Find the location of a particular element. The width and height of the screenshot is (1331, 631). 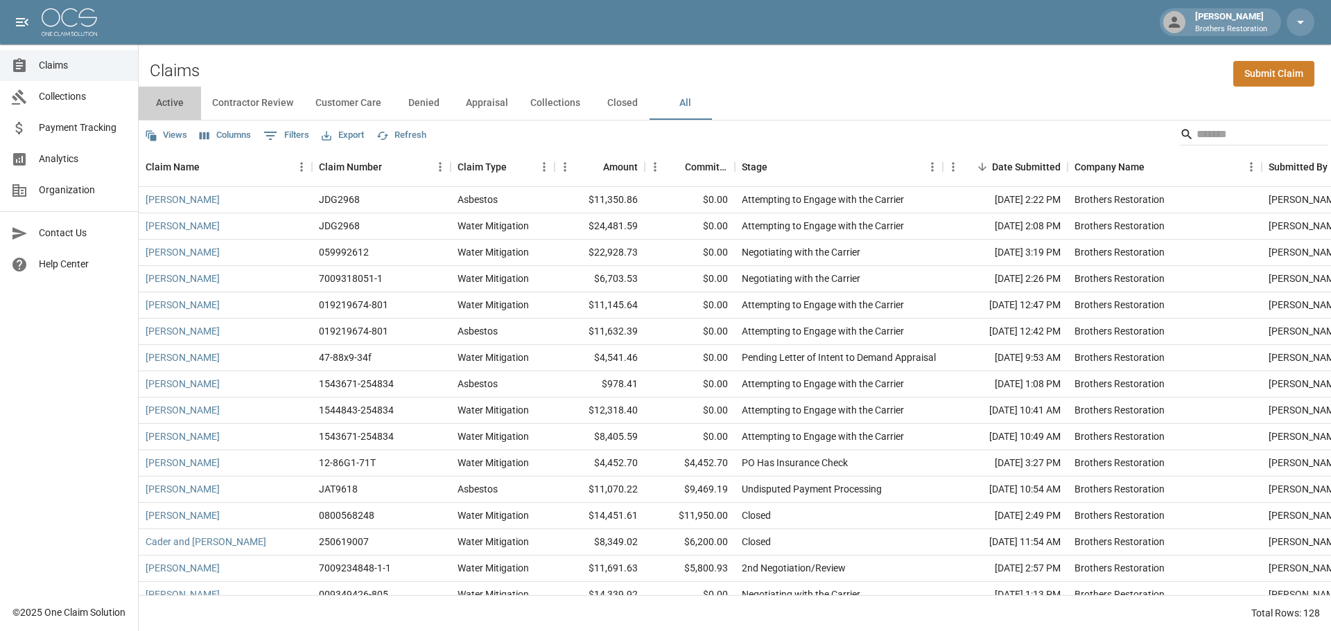

div: Pending Letter of Intent to Demand Appraisal is located at coordinates (839, 358).